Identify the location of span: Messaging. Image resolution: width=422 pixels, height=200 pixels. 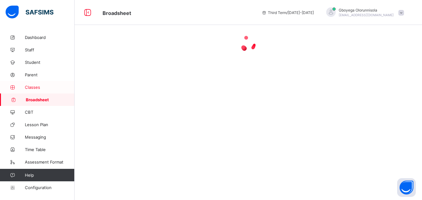
(50, 137).